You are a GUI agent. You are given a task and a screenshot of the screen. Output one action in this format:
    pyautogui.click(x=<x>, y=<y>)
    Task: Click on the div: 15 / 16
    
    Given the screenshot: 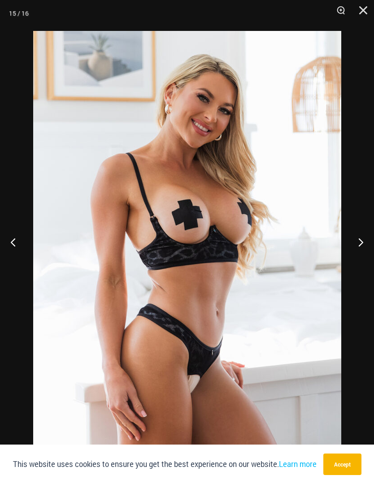 What is the action you would take?
    pyautogui.click(x=19, y=13)
    